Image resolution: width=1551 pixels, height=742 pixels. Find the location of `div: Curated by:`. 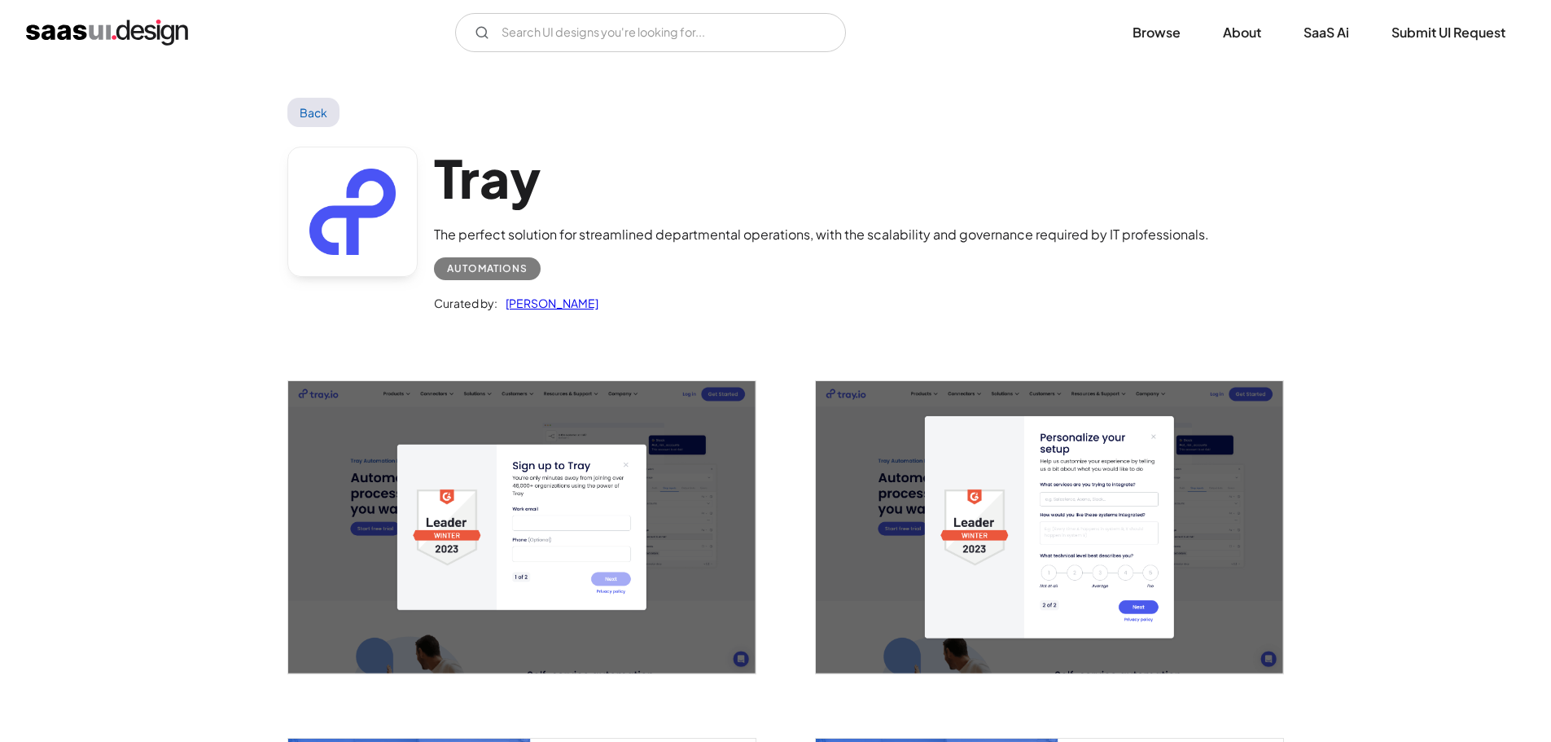

div: Curated by: is located at coordinates (466, 303).